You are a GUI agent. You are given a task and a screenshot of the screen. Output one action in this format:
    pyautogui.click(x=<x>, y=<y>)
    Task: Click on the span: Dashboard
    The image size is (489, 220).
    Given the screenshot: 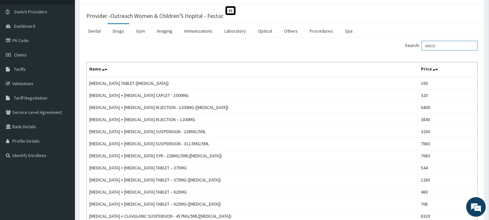 What is the action you would take?
    pyautogui.click(x=24, y=26)
    